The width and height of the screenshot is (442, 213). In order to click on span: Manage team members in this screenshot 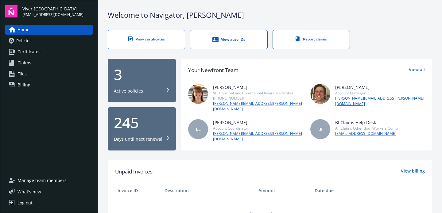, I will do `click(42, 181)`.